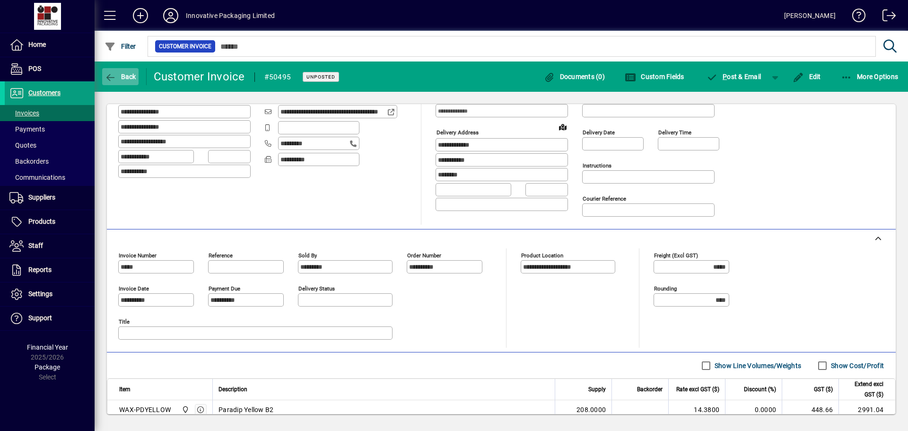 This screenshot has width=908, height=431. What do you see at coordinates (185, 410) in the screenshot?
I see `span: Innovative Packaging` at bounding box center [185, 410].